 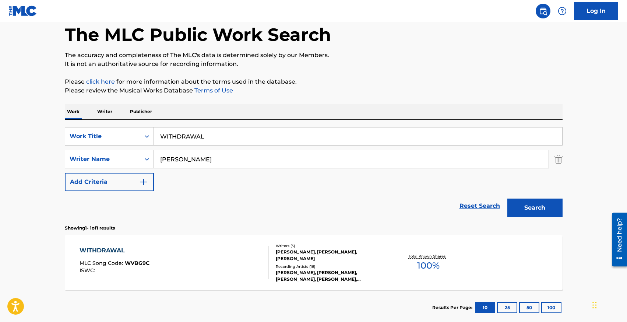 I want to click on p: The accuracy and completeness of The MLC's data is determined solely by our Members., so click(x=314, y=55).